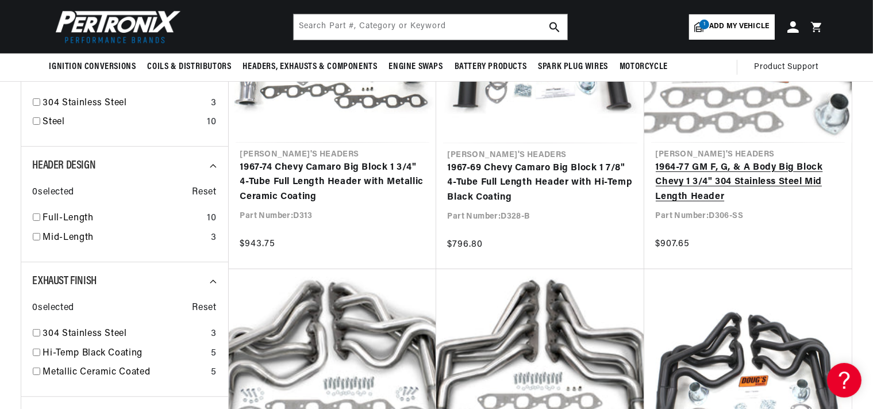 The width and height of the screenshot is (873, 409). I want to click on span: Headers, Exhausts & Components, so click(310, 67).